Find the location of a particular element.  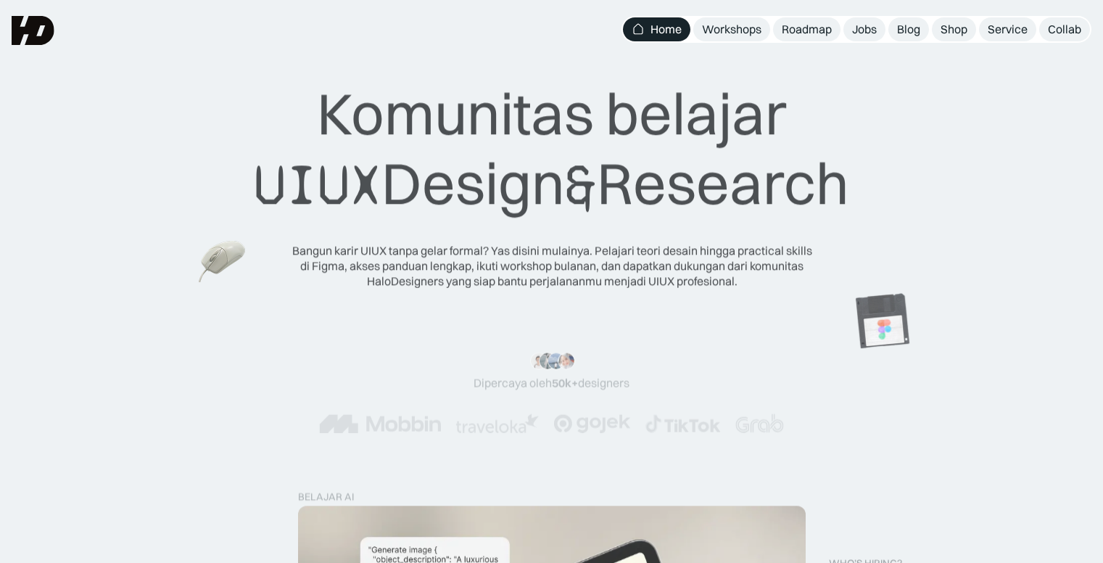

a: Jobs is located at coordinates (865, 29).